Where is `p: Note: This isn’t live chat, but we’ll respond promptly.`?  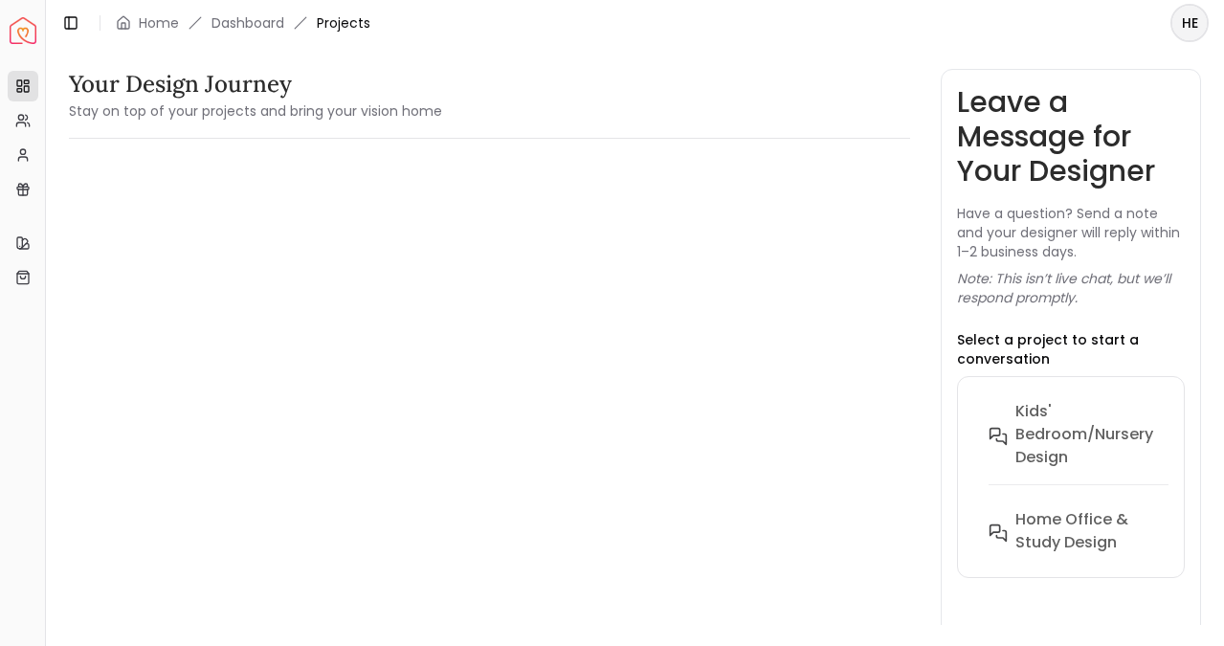
p: Note: This isn’t live chat, but we’ll respond promptly. is located at coordinates (1071, 288).